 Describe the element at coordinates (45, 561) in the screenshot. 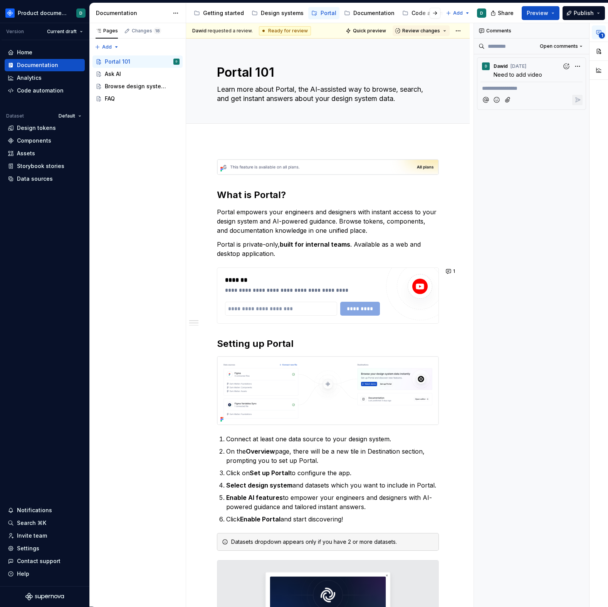

I see `button: Contact support` at that location.